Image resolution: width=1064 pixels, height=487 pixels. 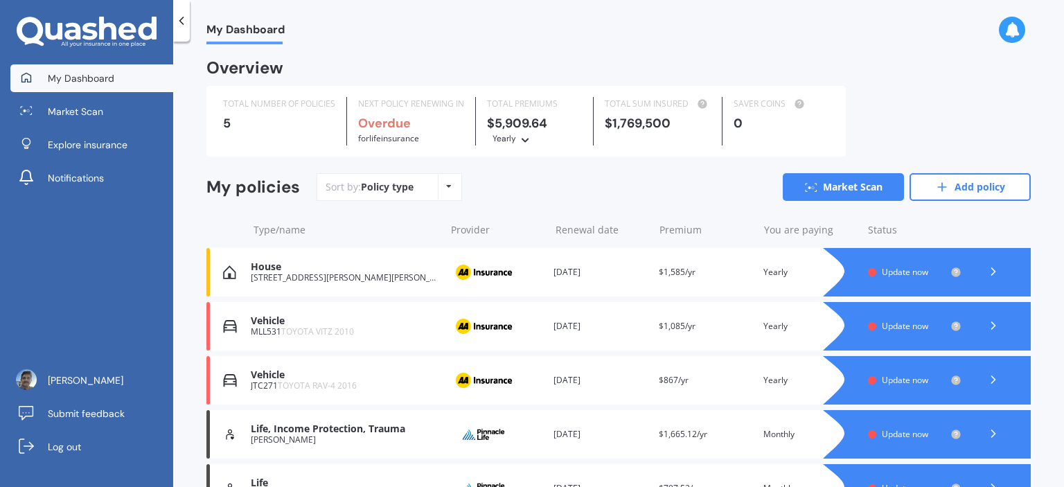 What do you see at coordinates (781, 123) in the screenshot?
I see `div: 0` at bounding box center [781, 123].